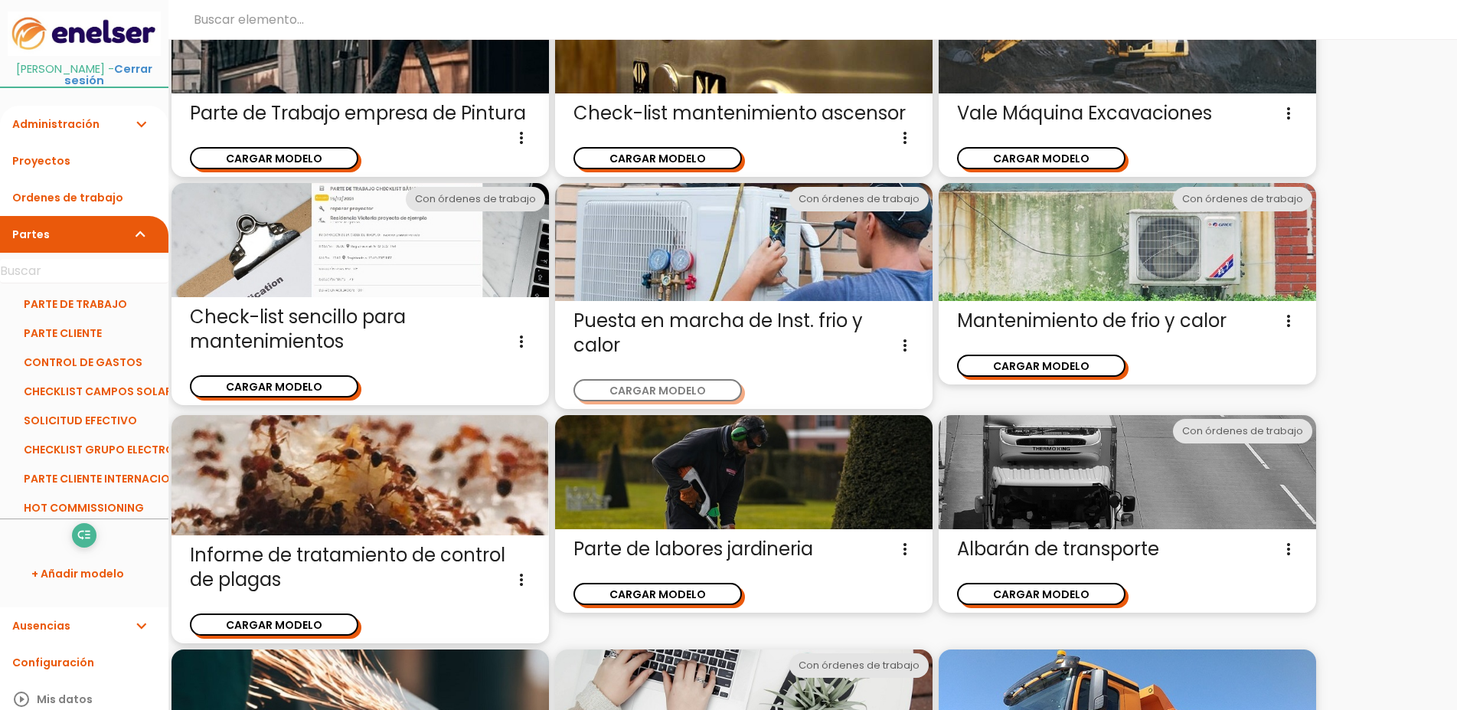  Describe the element at coordinates (744, 472) in the screenshot. I see `img: jardineria.jpg` at that location.